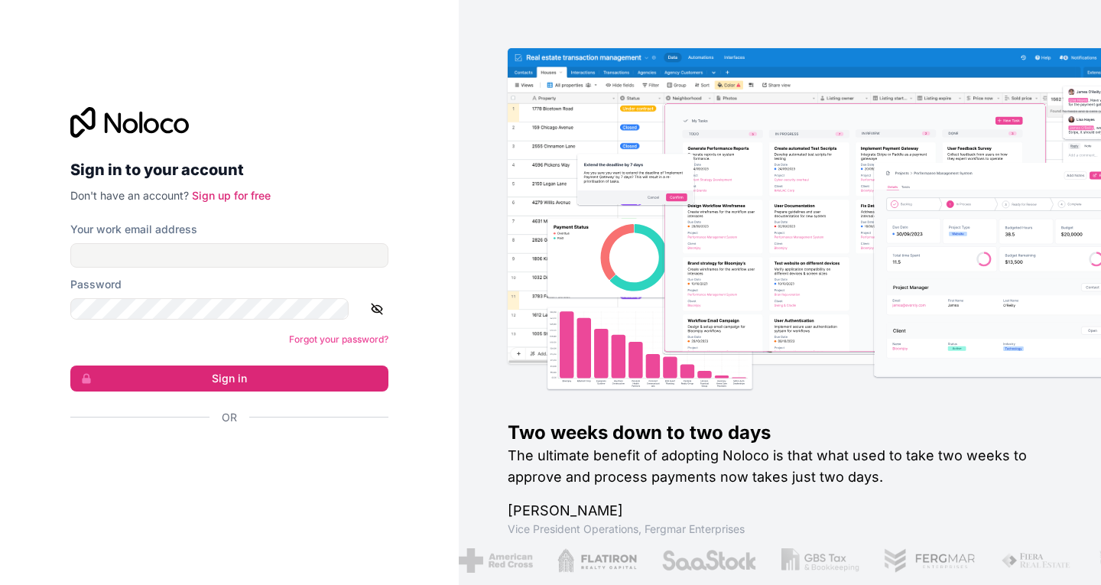 The height and width of the screenshot is (585, 1101). What do you see at coordinates (129, 195) in the screenshot?
I see `span: Don't have an account?` at bounding box center [129, 195].